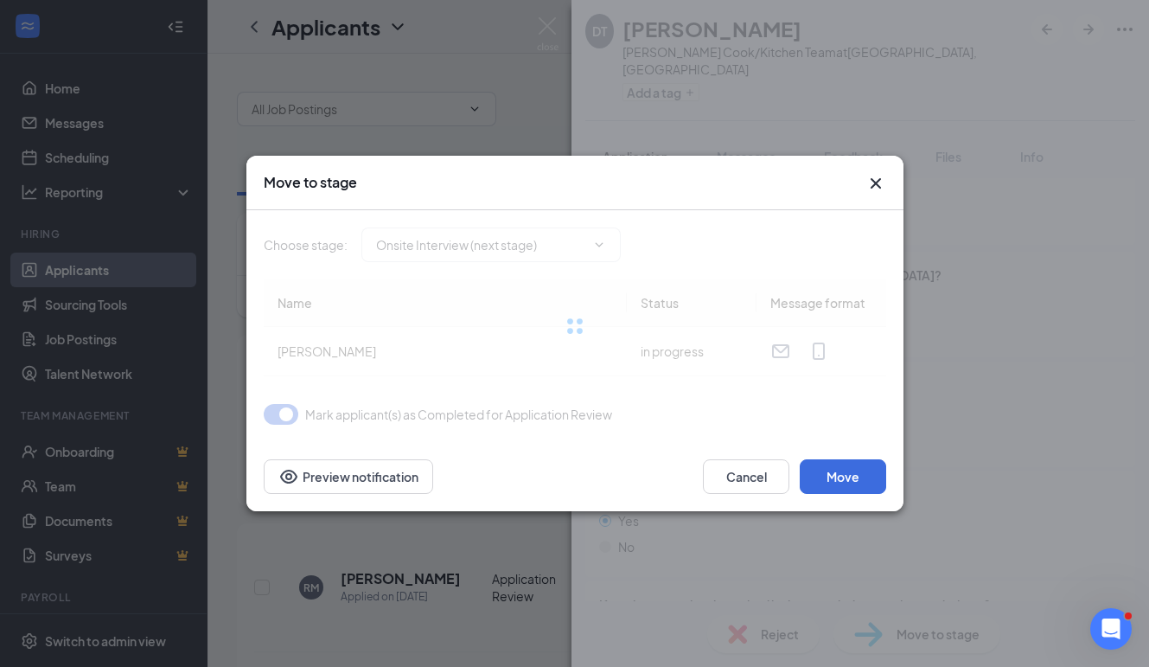 The image size is (1149, 667). I want to click on svg: Eye, so click(289, 476).